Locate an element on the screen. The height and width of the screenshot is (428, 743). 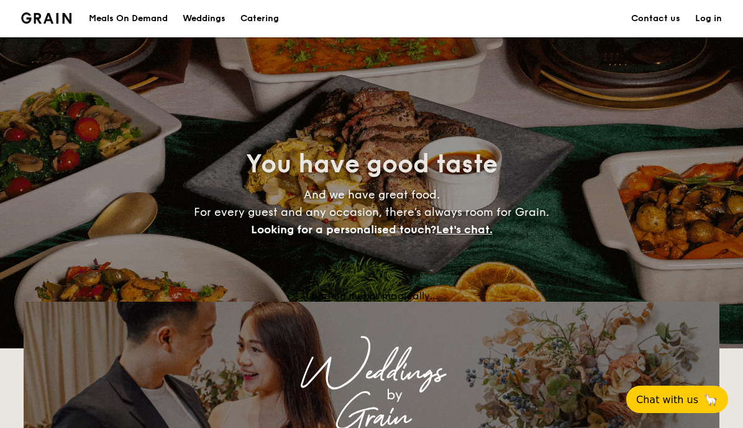
span: Let's chat. is located at coordinates (464, 229).